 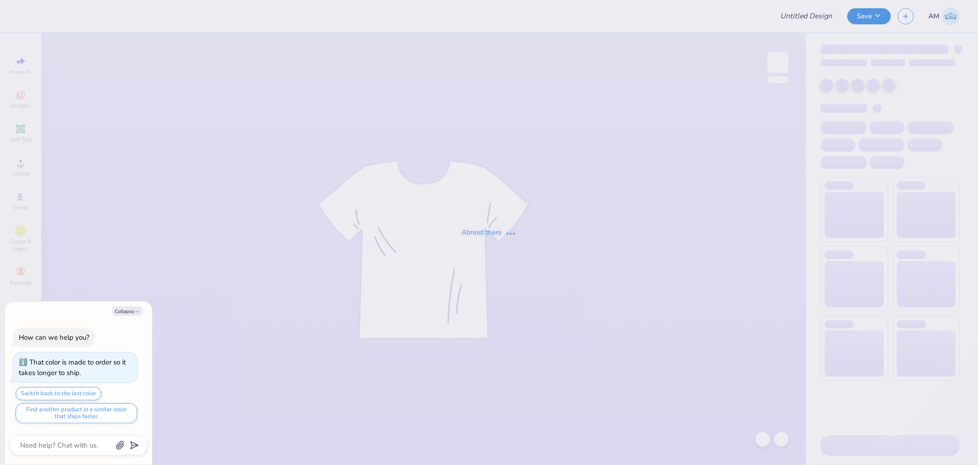 What do you see at coordinates (76, 413) in the screenshot?
I see `button: Find another product in a similar color that ships faster` at bounding box center [76, 413].